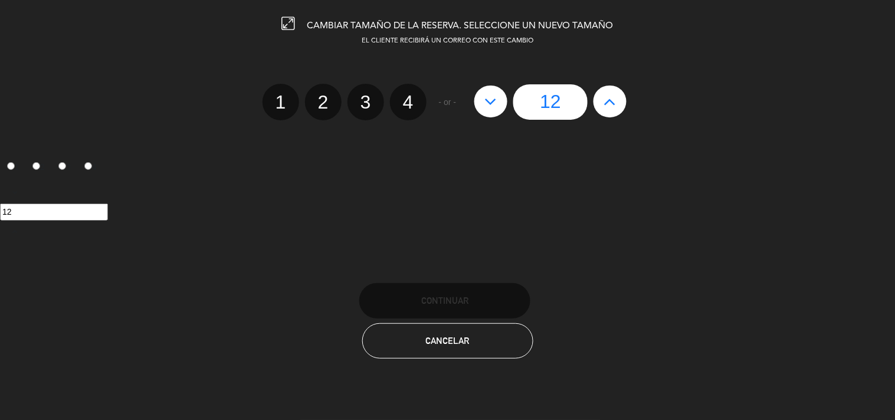 The image size is (895, 420). Describe the element at coordinates (445, 300) in the screenshot. I see `span: Continuar` at that location.